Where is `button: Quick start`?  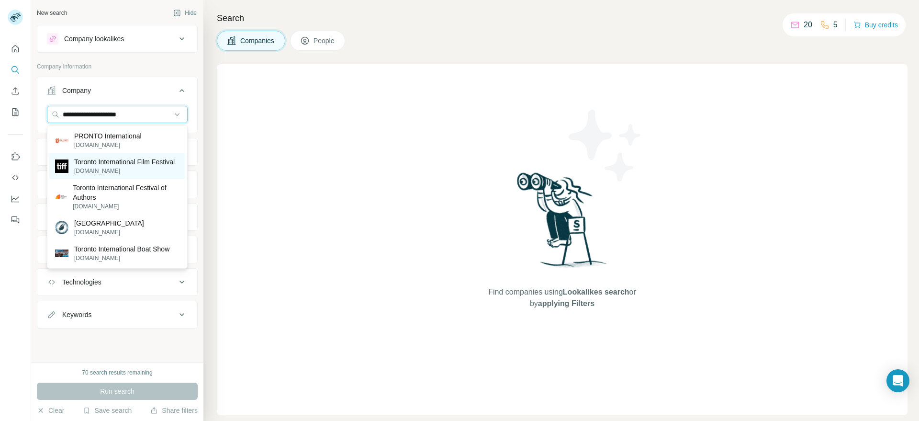 button: Quick start is located at coordinates (15, 49).